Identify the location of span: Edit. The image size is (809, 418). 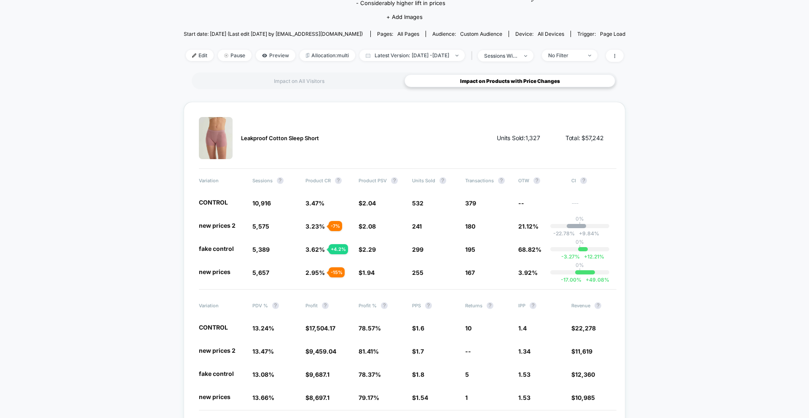
(200, 55).